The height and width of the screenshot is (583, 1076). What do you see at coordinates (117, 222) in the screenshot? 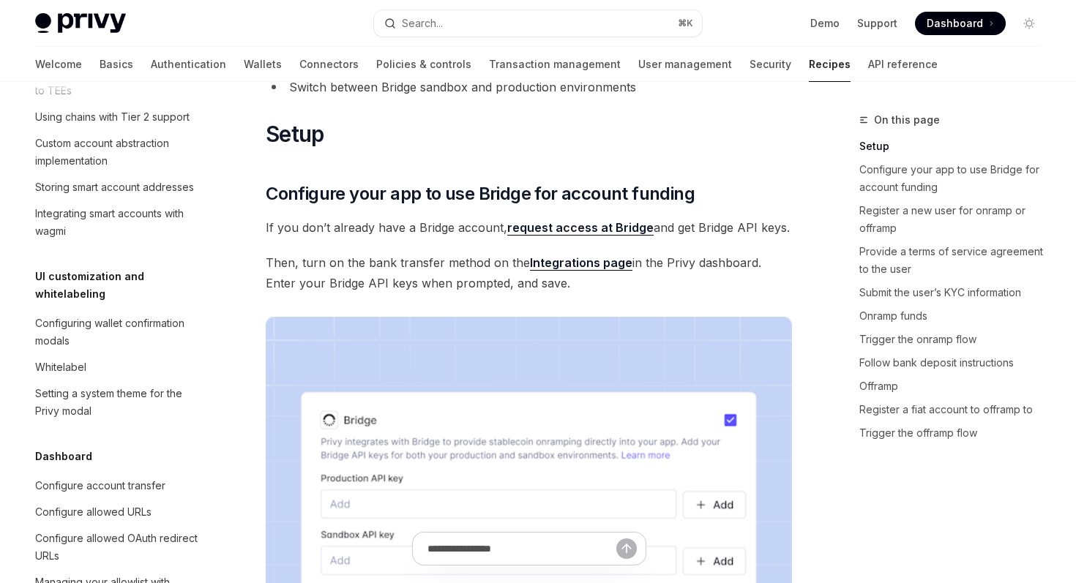
I see `a: Integrating smart accounts with wagmi` at bounding box center [117, 222].